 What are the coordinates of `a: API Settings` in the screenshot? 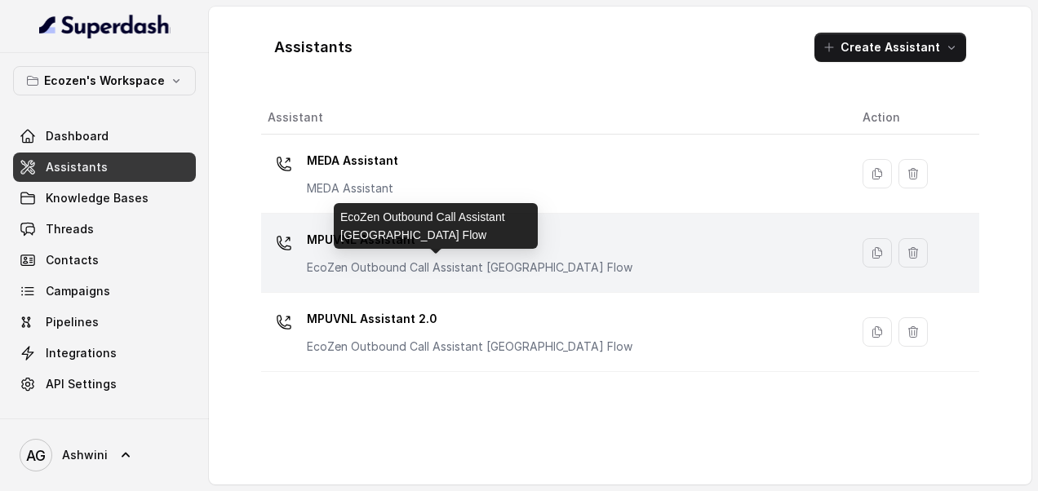 It's located at (104, 384).